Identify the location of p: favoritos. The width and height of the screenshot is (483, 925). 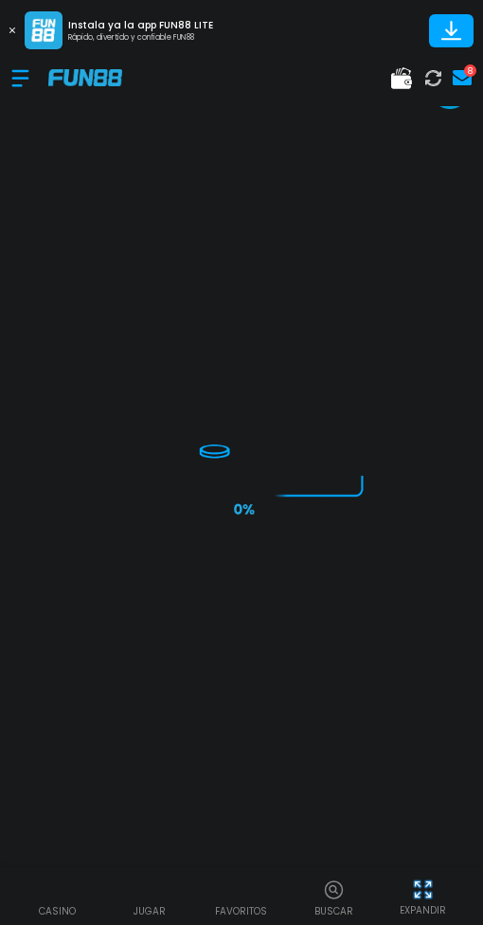
(241, 911).